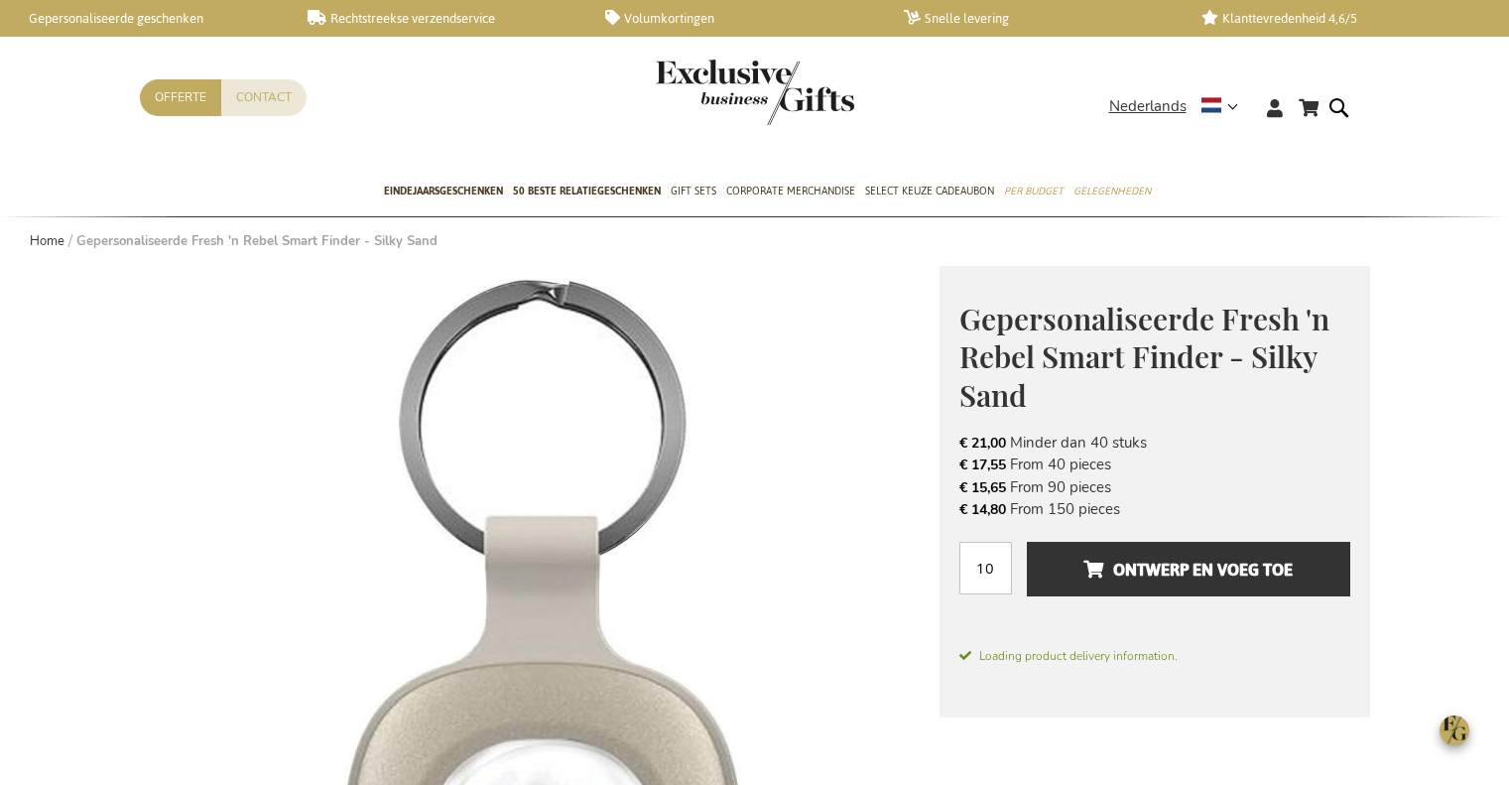 The height and width of the screenshot is (785, 1509). I want to click on li: From 150 pieces, so click(1155, 509).